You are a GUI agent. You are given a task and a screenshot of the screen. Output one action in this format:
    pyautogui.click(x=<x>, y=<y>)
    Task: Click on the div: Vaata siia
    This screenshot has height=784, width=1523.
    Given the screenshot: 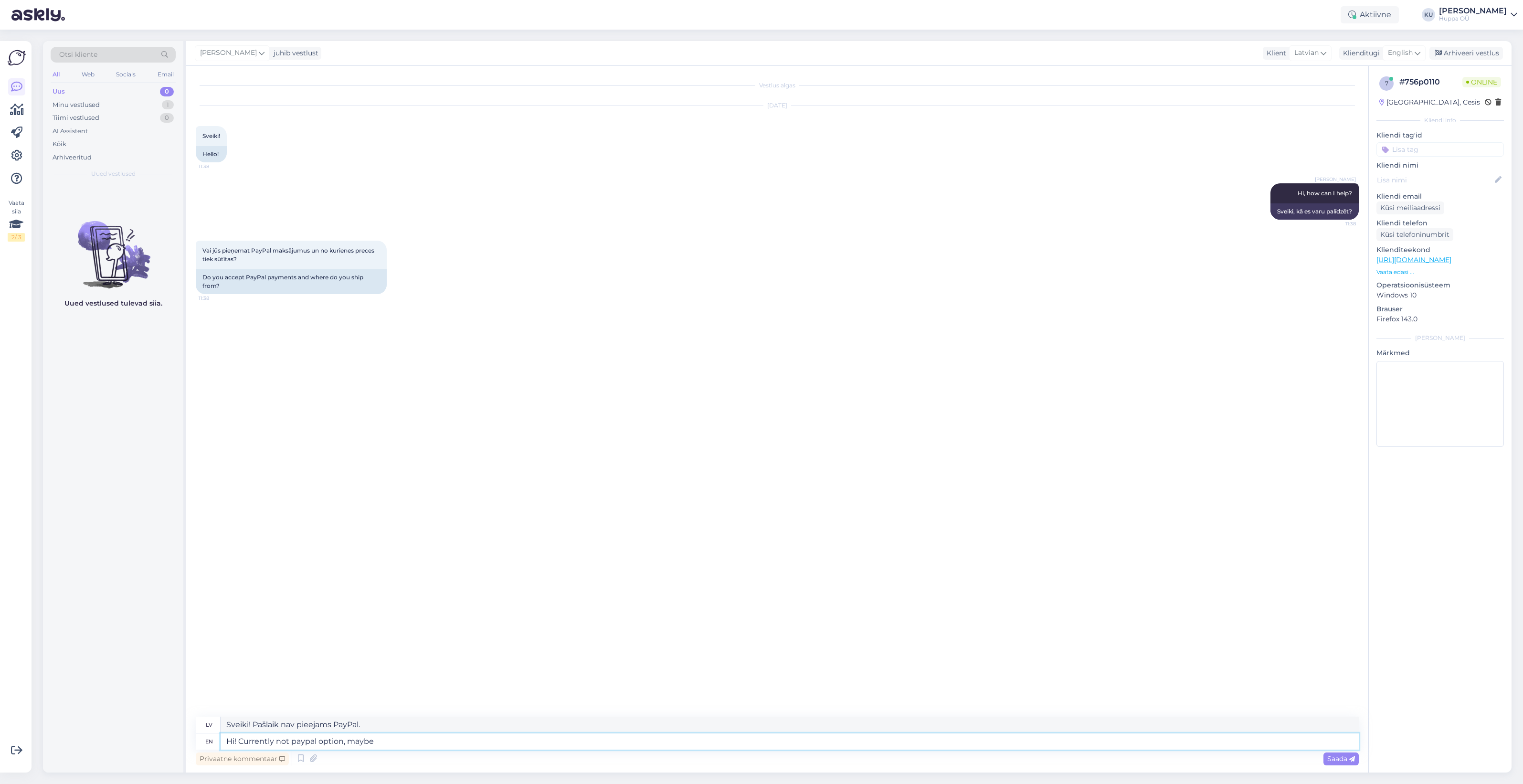 What is the action you would take?
    pyautogui.click(x=16, y=220)
    